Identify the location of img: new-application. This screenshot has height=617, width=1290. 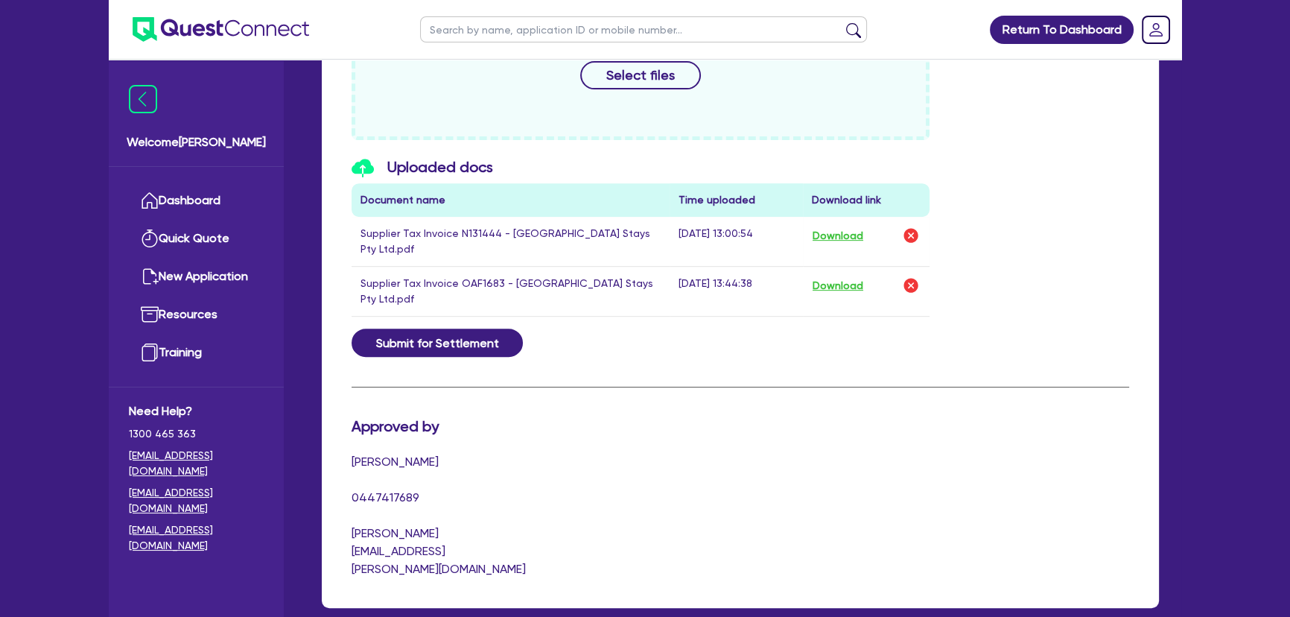
(150, 276).